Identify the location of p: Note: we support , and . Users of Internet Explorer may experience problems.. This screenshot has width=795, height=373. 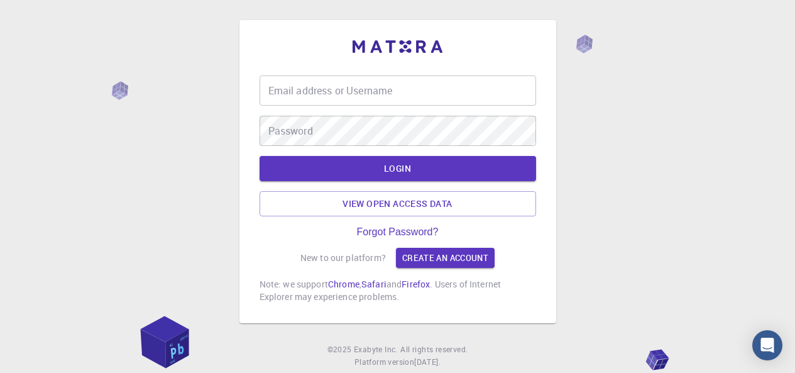
(398, 290).